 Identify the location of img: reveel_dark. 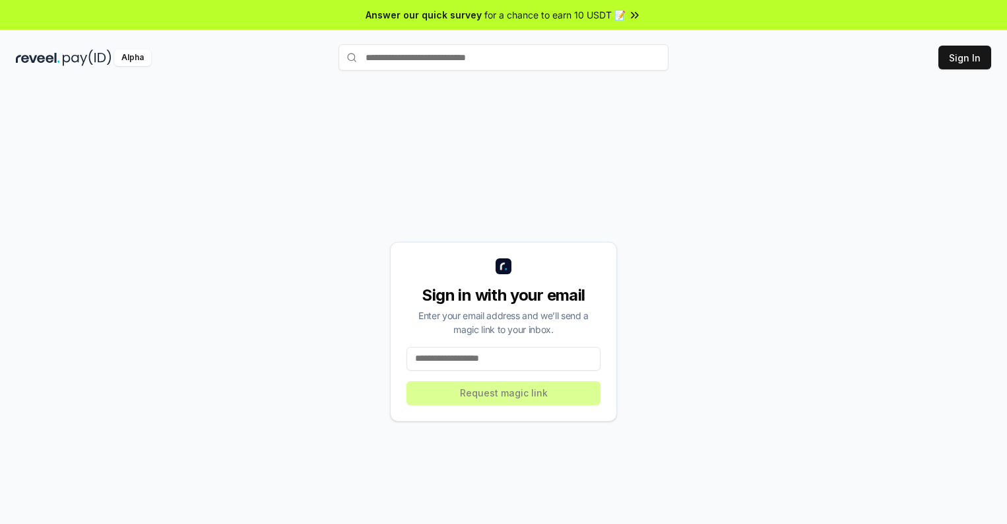
(38, 57).